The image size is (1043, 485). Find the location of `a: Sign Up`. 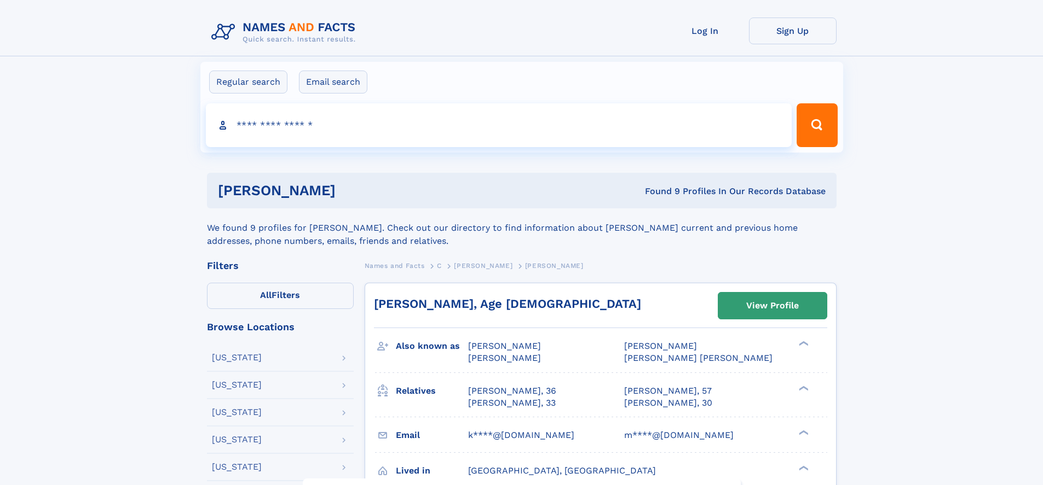

a: Sign Up is located at coordinates (792, 31).